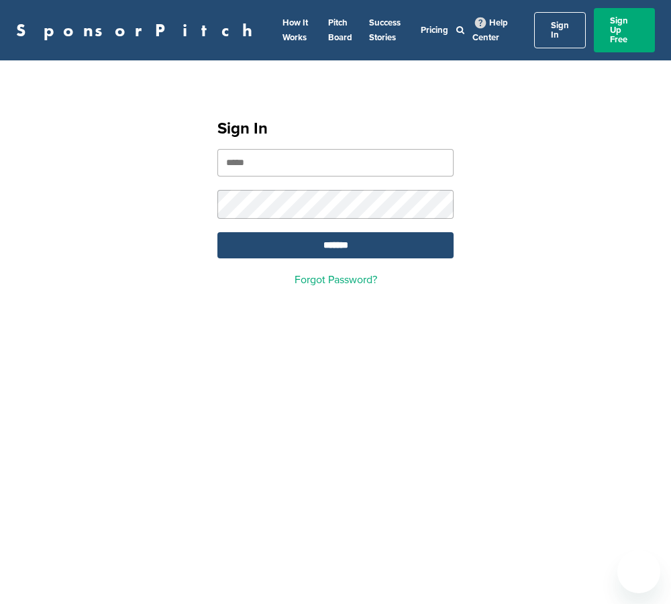 Image resolution: width=671 pixels, height=604 pixels. I want to click on a: SponsorPitch, so click(138, 30).